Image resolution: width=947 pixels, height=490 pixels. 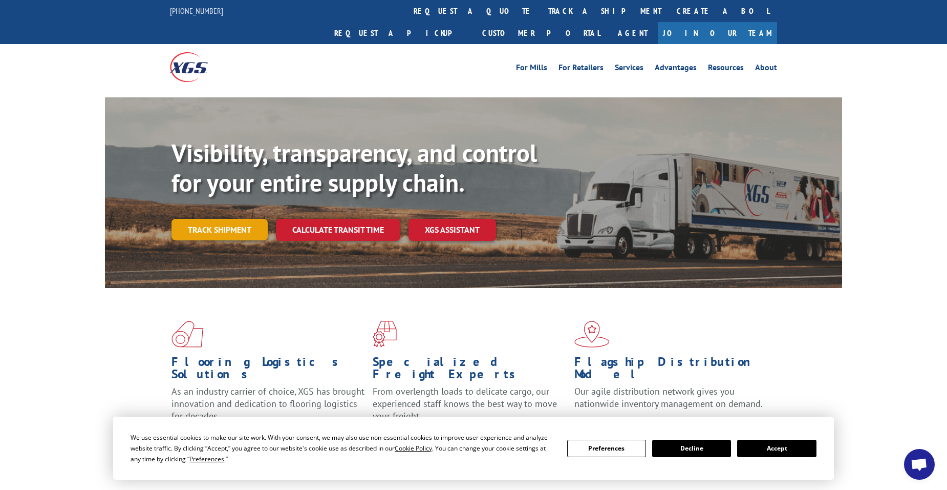 I want to click on a: Track shipment, so click(x=220, y=229).